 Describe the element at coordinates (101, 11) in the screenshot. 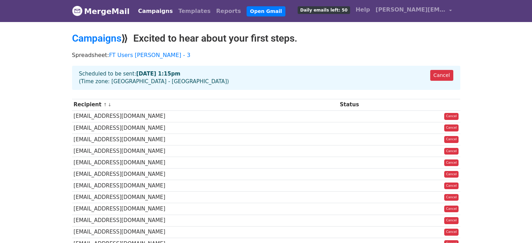

I see `a: MergeMail` at that location.